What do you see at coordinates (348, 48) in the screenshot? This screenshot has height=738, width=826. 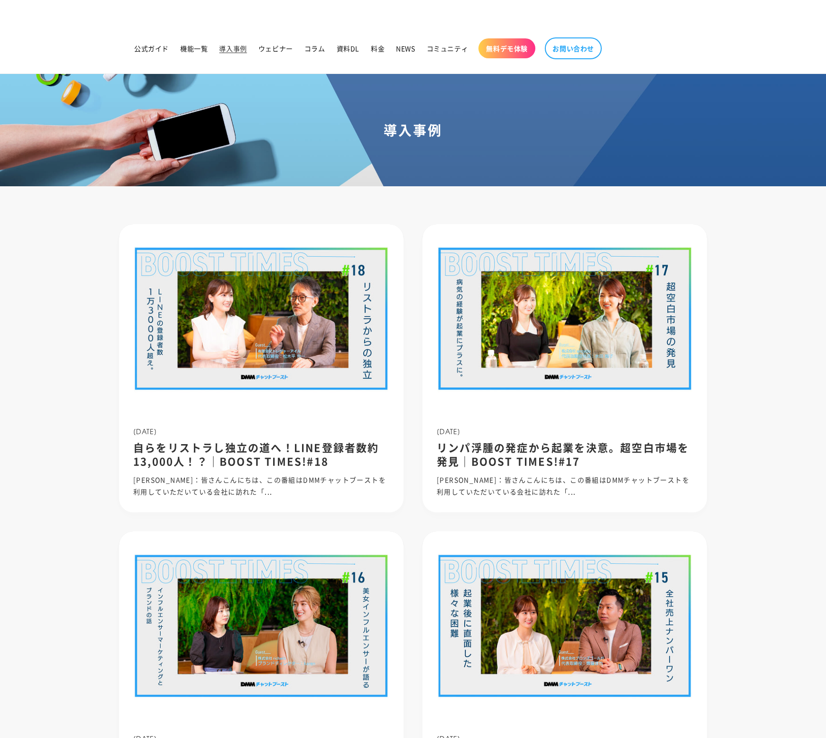 I see `span: 資料DL` at bounding box center [348, 48].